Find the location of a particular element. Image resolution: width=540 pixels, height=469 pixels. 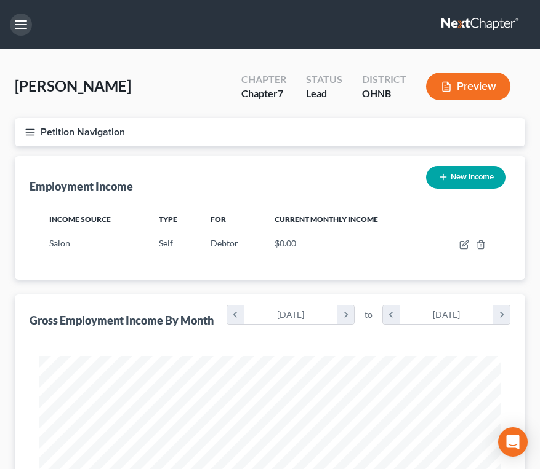

span: $0.00 is located at coordinates (285, 243).